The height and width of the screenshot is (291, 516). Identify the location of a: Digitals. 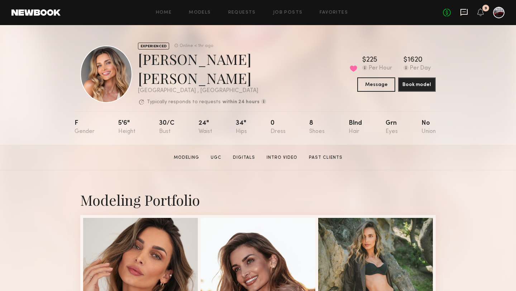
(244, 158).